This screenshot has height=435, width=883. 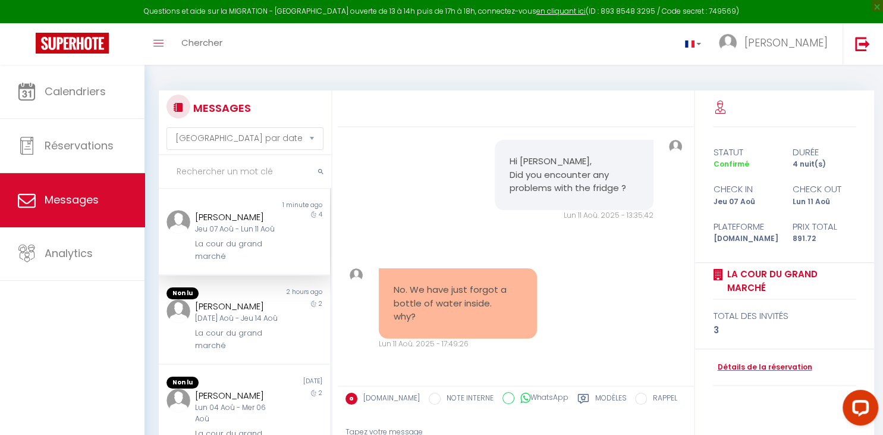 I want to click on a: en cliquant ici, so click(x=561, y=11).